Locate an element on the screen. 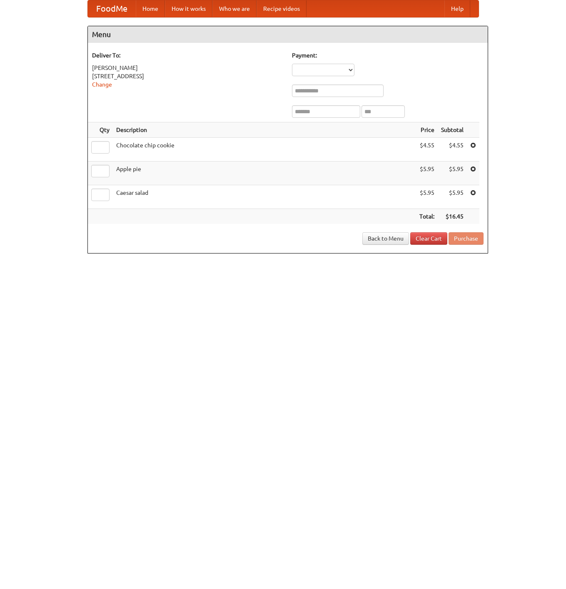 The image size is (566, 589). a: Help is located at coordinates (457, 9).